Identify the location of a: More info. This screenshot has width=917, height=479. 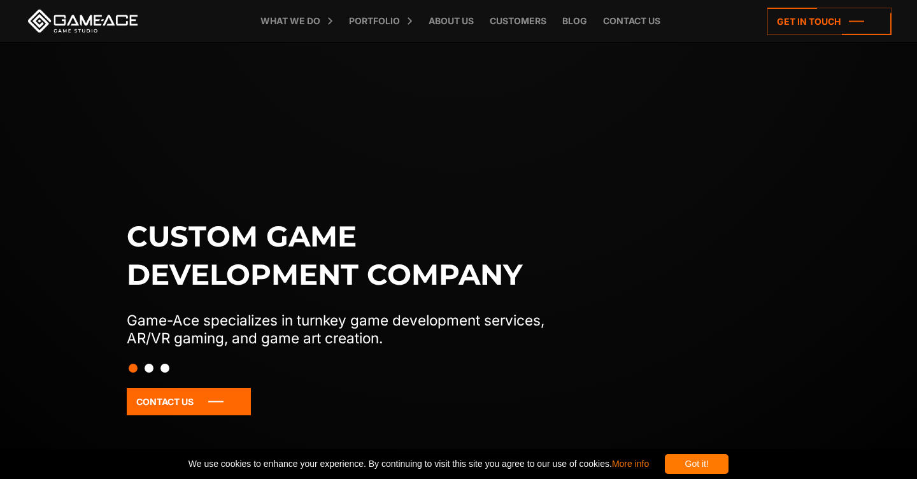
(631, 464).